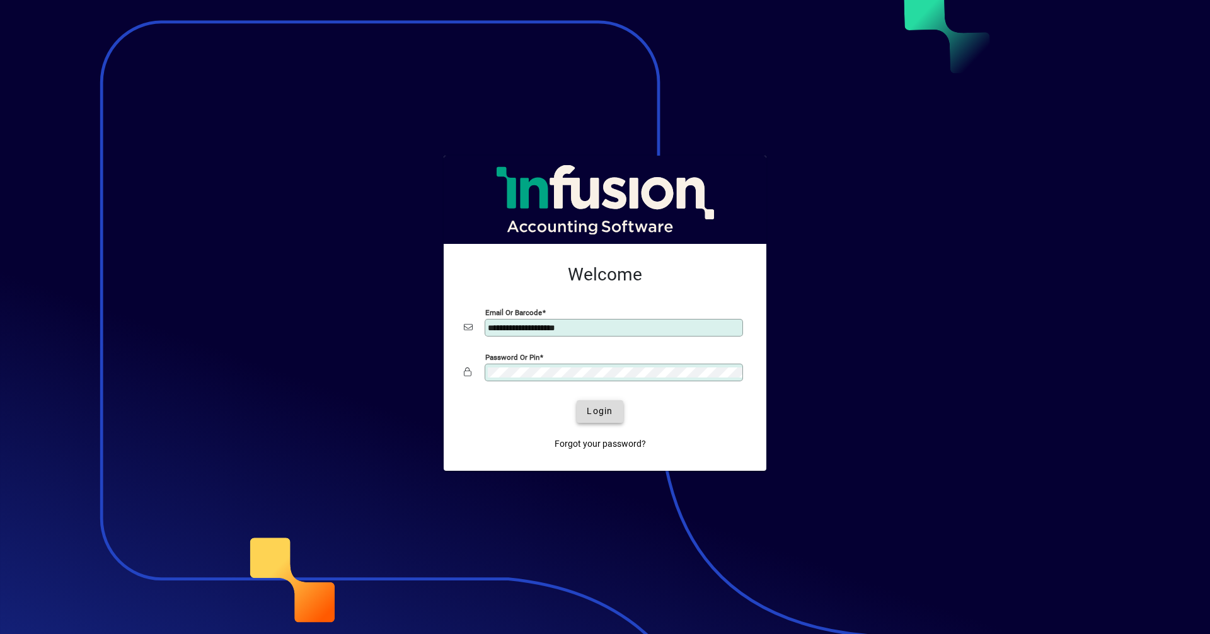  What do you see at coordinates (512, 357) in the screenshot?
I see `mat-label: Password or Pin` at bounding box center [512, 357].